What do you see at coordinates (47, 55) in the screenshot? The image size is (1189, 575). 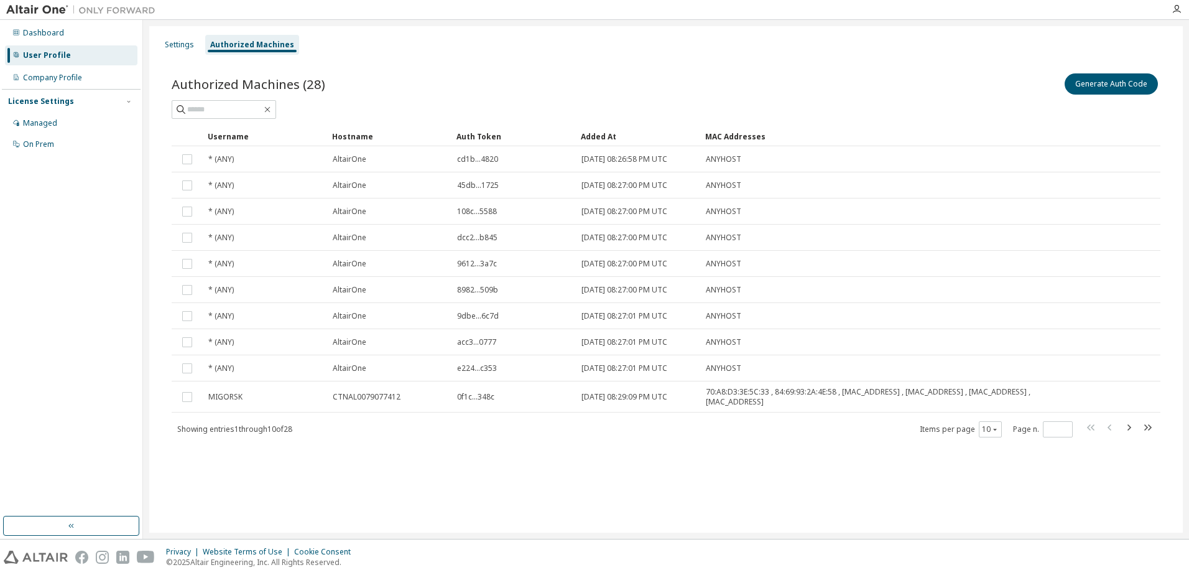 I see `div: User Profile` at bounding box center [47, 55].